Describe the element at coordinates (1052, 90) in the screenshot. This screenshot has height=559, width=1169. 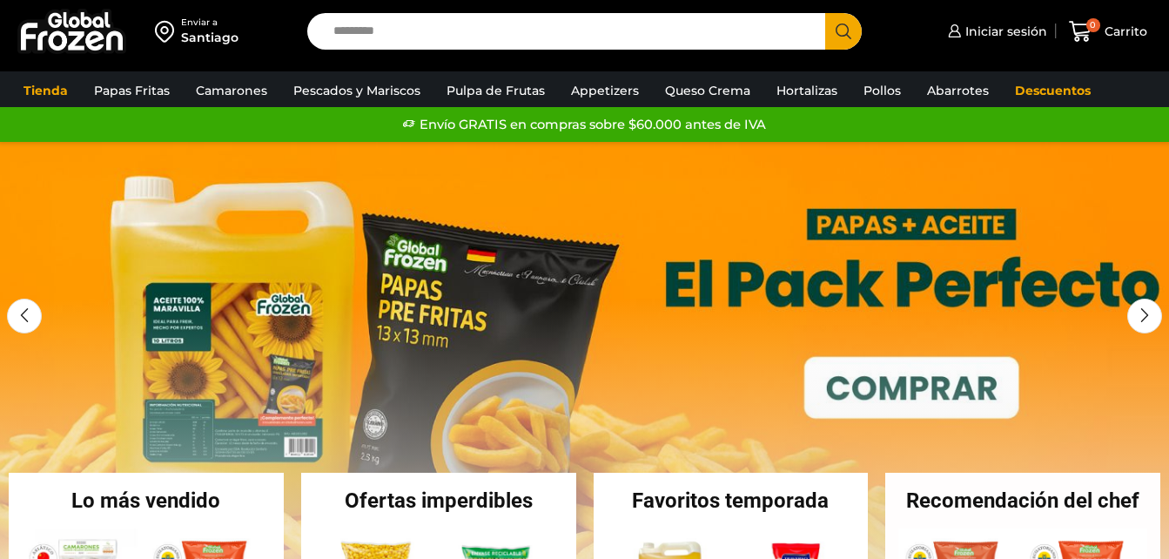
I see `a: Descuentos` at that location.